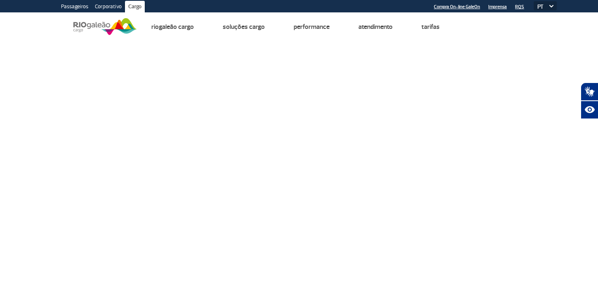 The width and height of the screenshot is (598, 282). What do you see at coordinates (431, 27) in the screenshot?
I see `a: Tarifas` at bounding box center [431, 27].